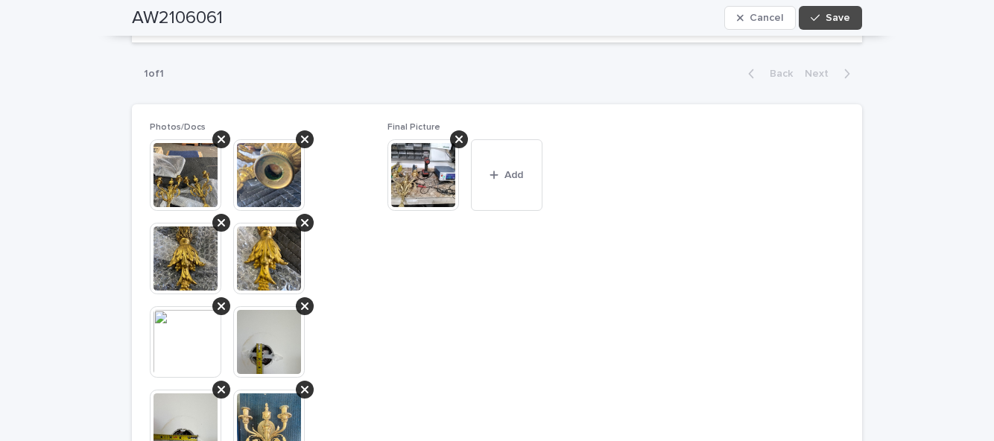  What do you see at coordinates (830, 18) in the screenshot?
I see `button: Save` at bounding box center [830, 18].